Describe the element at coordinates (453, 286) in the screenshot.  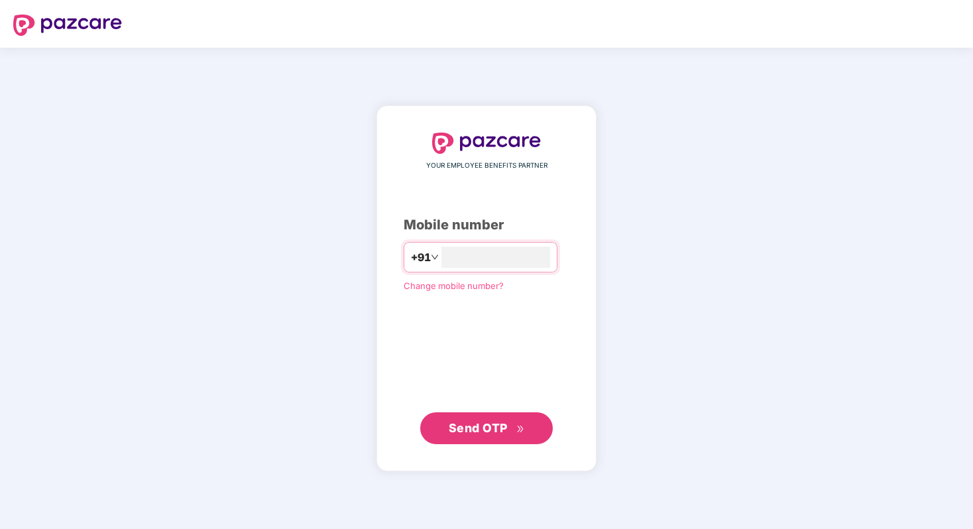
I see `span: Change mobile number?` at that location.